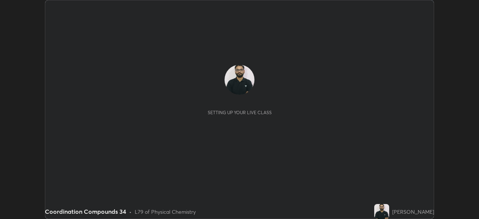 The image size is (479, 219). I want to click on div: Setting up your live class, so click(239, 112).